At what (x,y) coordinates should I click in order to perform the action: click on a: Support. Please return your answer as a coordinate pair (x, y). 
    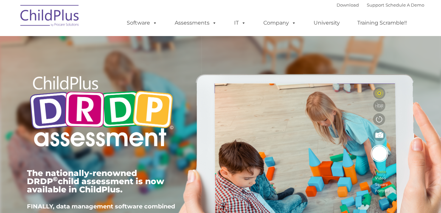
    Looking at the image, I should click on (375, 5).